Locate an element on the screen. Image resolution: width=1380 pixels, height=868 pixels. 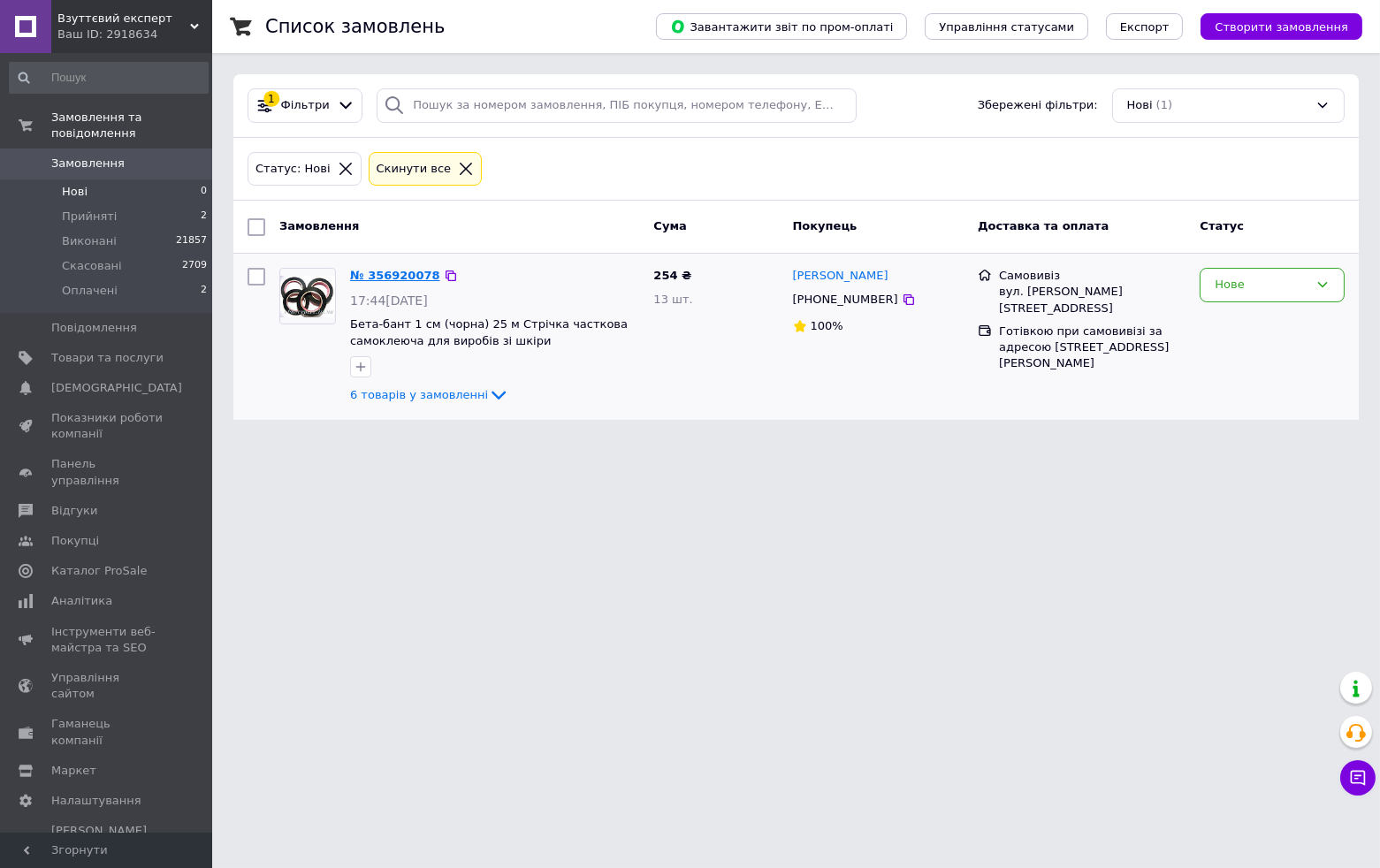
span: Управління сайтом is located at coordinates (107, 686).